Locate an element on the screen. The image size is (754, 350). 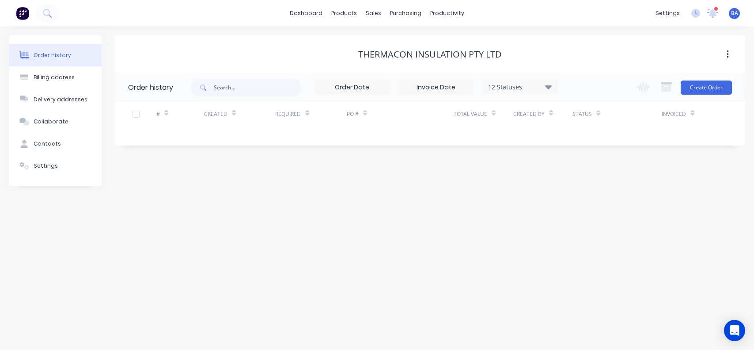
input: Invoice Date is located at coordinates (436, 88).